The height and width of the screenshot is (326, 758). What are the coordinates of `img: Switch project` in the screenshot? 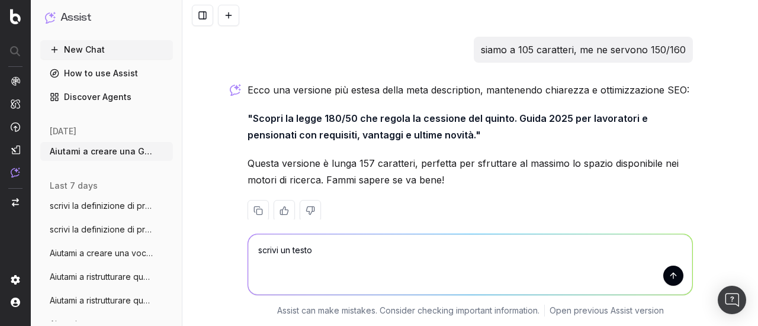 It's located at (15, 203).